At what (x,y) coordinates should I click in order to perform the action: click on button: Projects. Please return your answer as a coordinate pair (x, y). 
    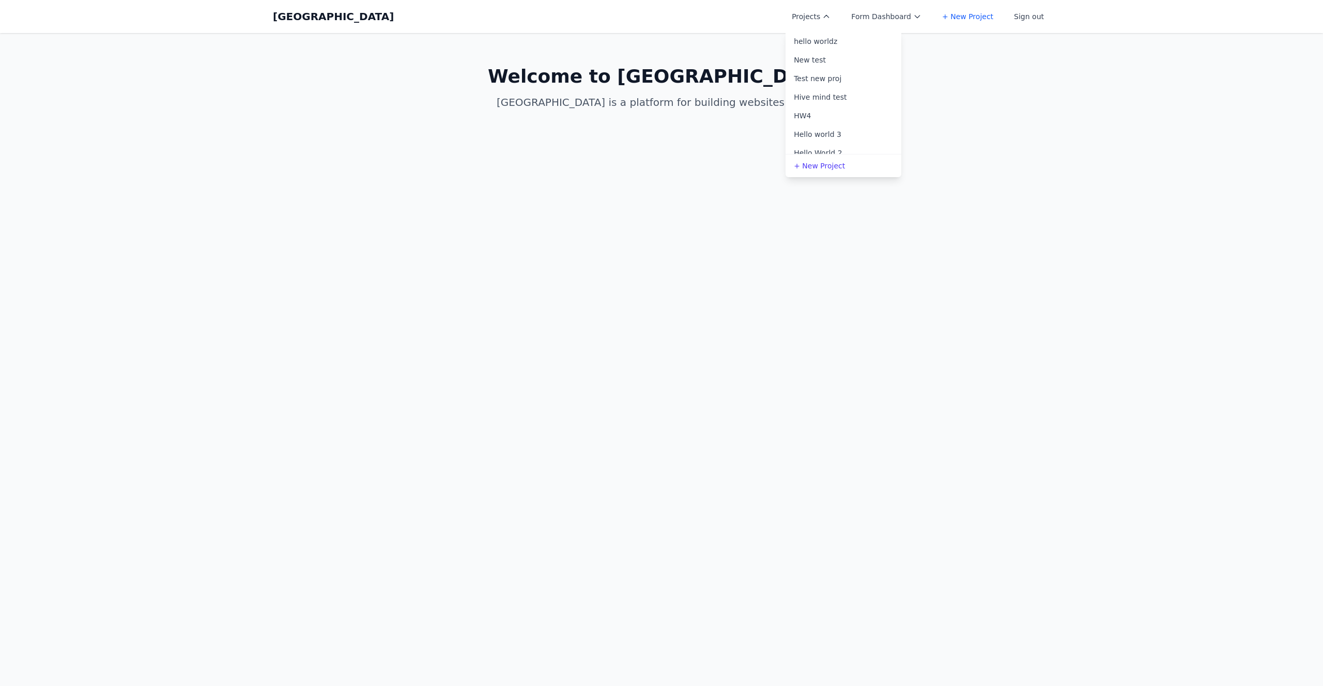
    Looking at the image, I should click on (811, 17).